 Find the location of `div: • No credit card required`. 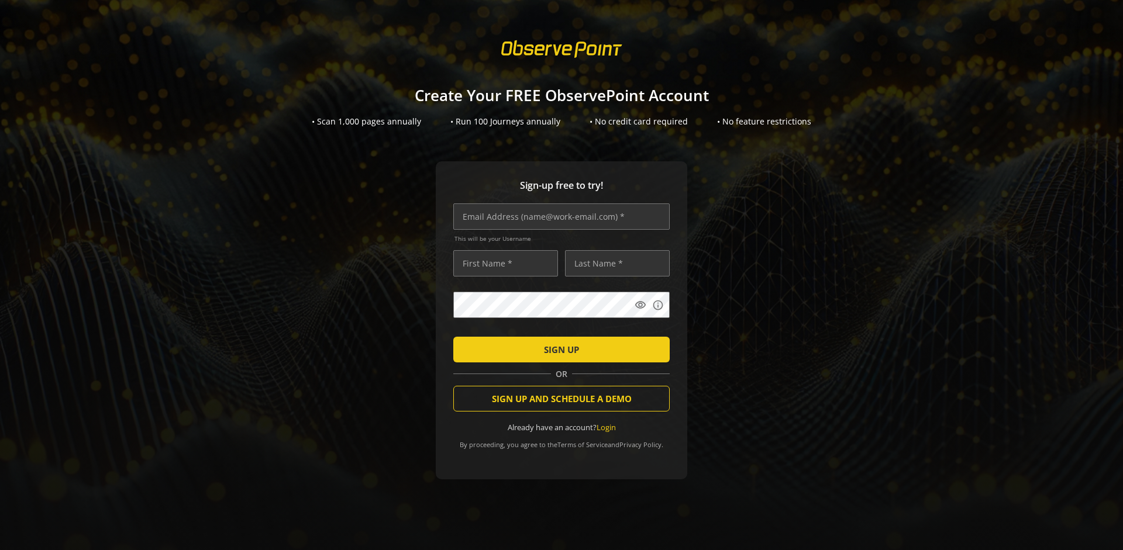

div: • No credit card required is located at coordinates (639, 122).